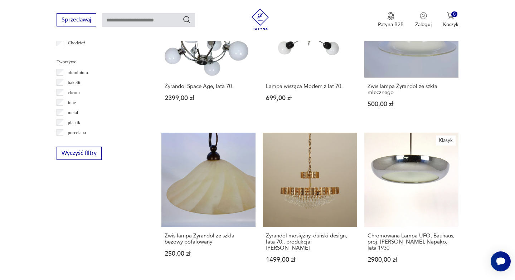 This screenshot has height=280, width=515. Describe the element at coordinates (76, 20) in the screenshot. I see `button: Sprzedawaj` at that location.